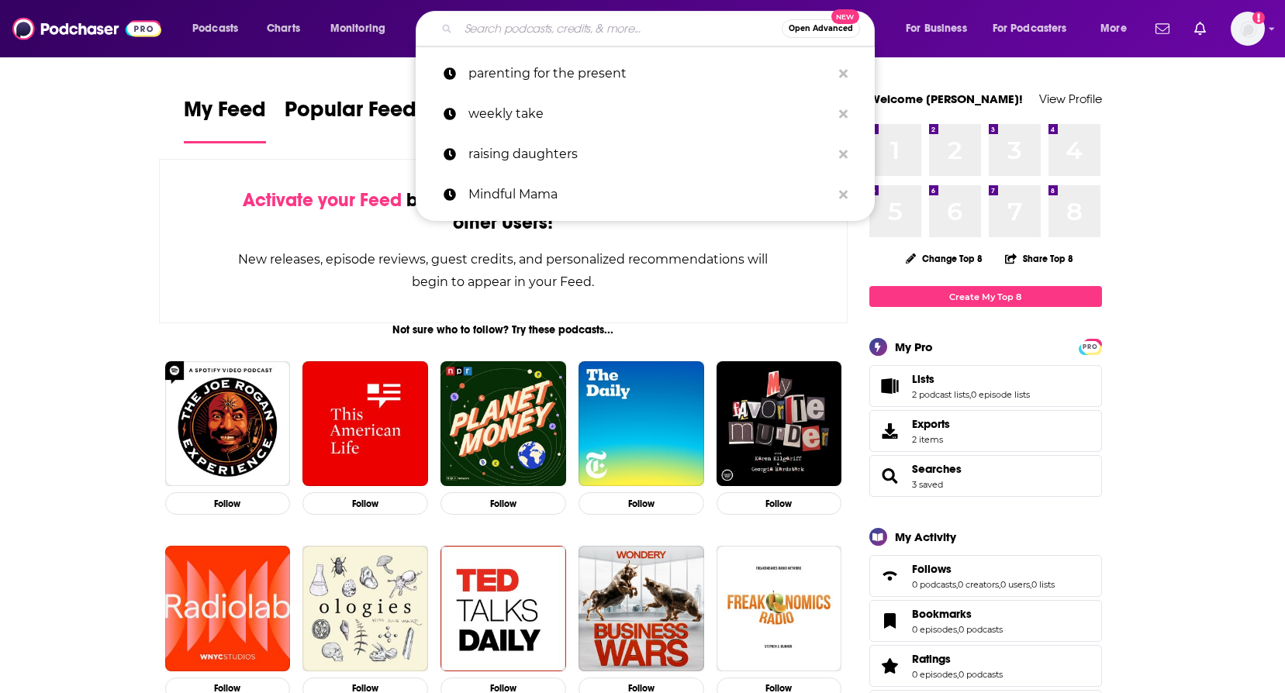  What do you see at coordinates (985, 431) in the screenshot?
I see `a: Exports` at bounding box center [985, 431].